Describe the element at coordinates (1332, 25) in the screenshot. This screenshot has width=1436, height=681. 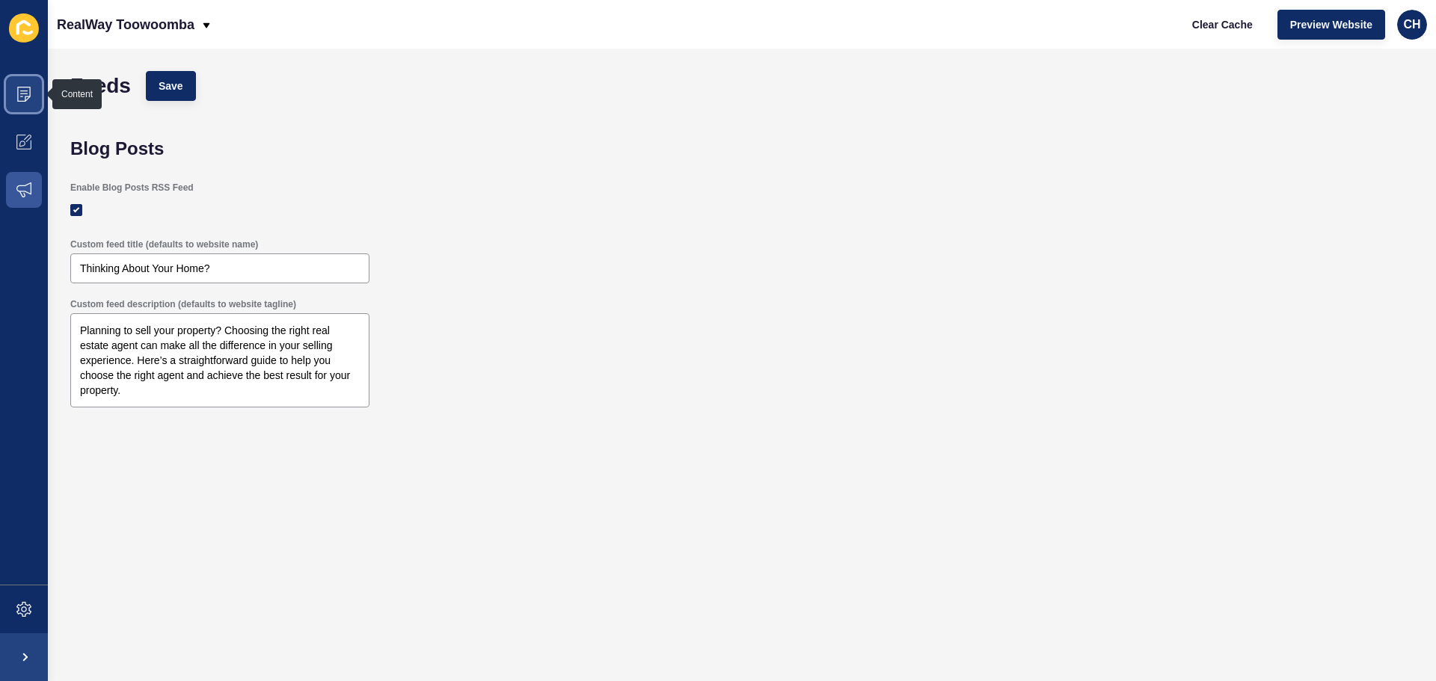
I see `button: Preview Website` at that location.